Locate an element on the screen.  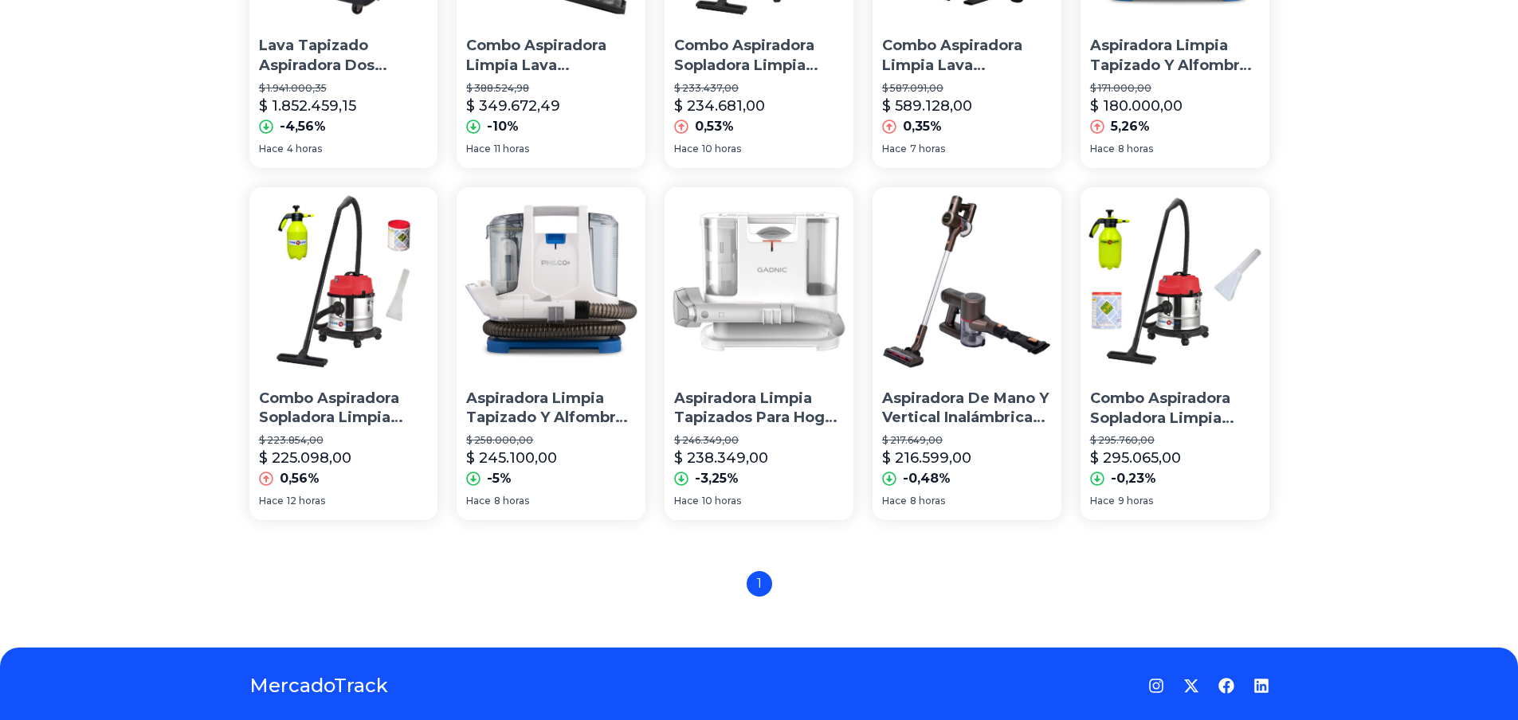
span: 4 horas is located at coordinates (304, 149).